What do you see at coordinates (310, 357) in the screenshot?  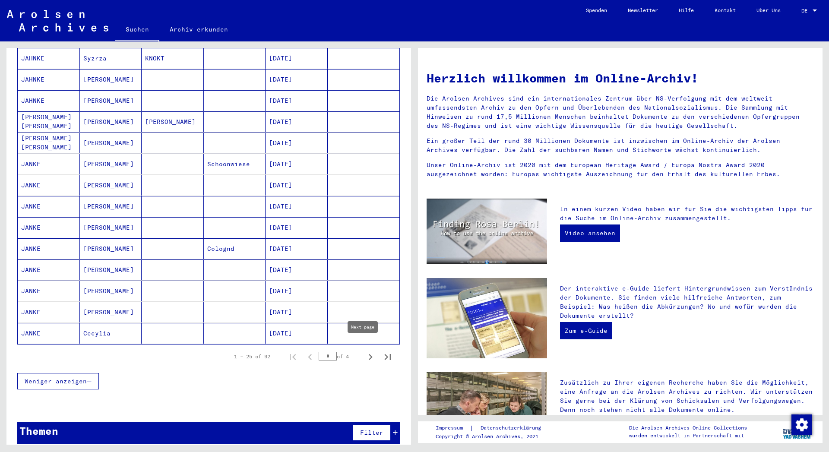 I see `button: Previous page` at bounding box center [310, 357].